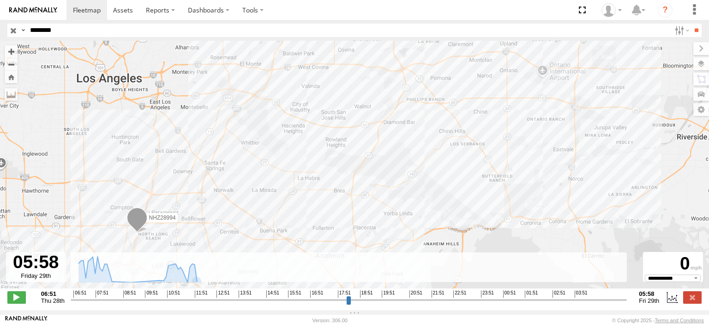 This screenshot has height=325, width=709. What do you see at coordinates (201, 294) in the screenshot?
I see `span: 11:51` at bounding box center [201, 294].